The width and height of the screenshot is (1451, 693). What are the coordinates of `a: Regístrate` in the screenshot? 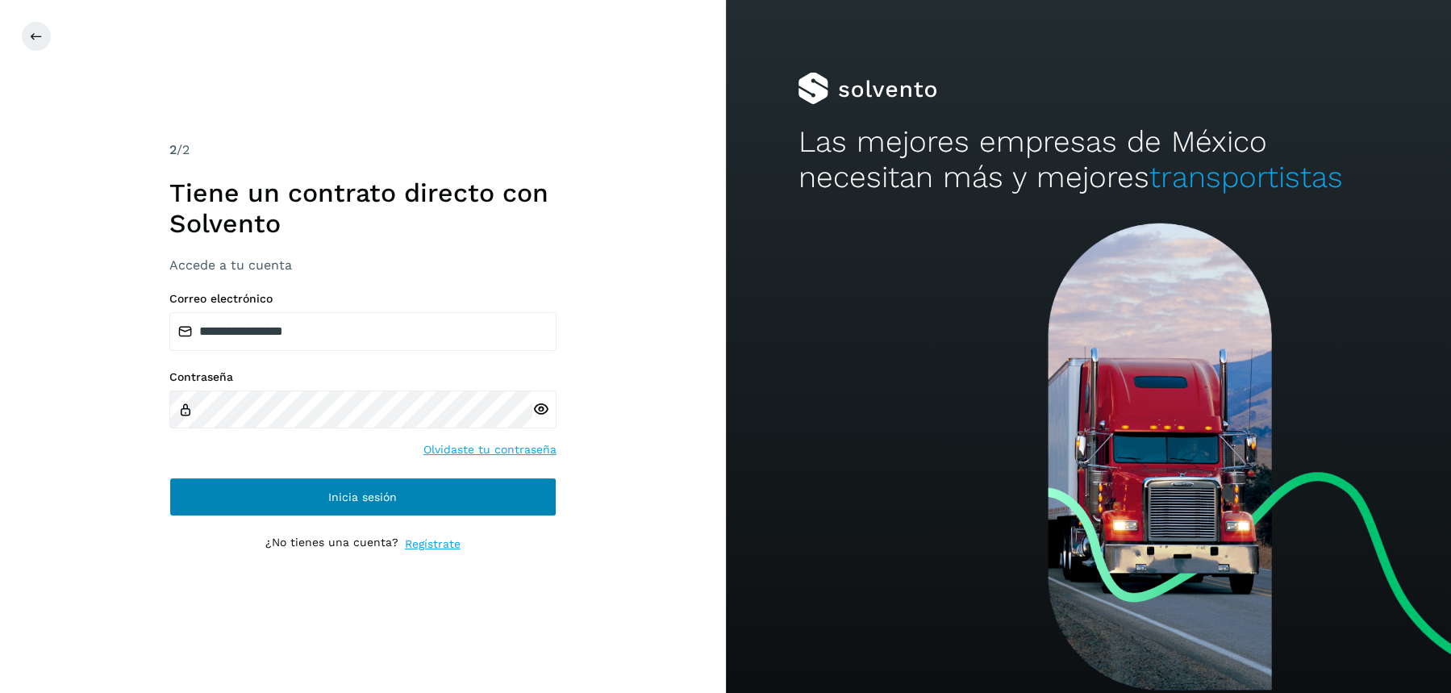 It's located at (432, 544).